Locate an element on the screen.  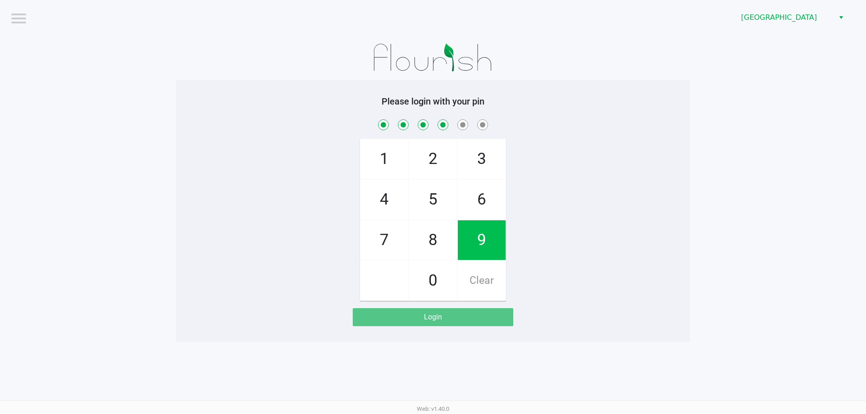
span: 8 is located at coordinates (433, 240).